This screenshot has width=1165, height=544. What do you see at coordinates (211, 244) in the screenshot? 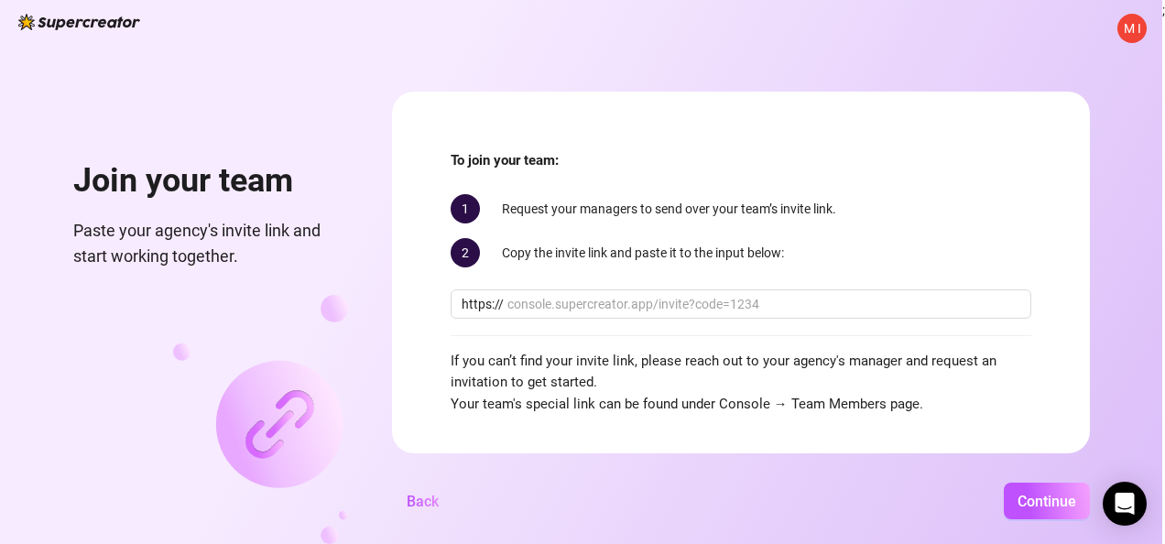
I see `span: Paste your agency's invite link and start working together.` at bounding box center [211, 244].